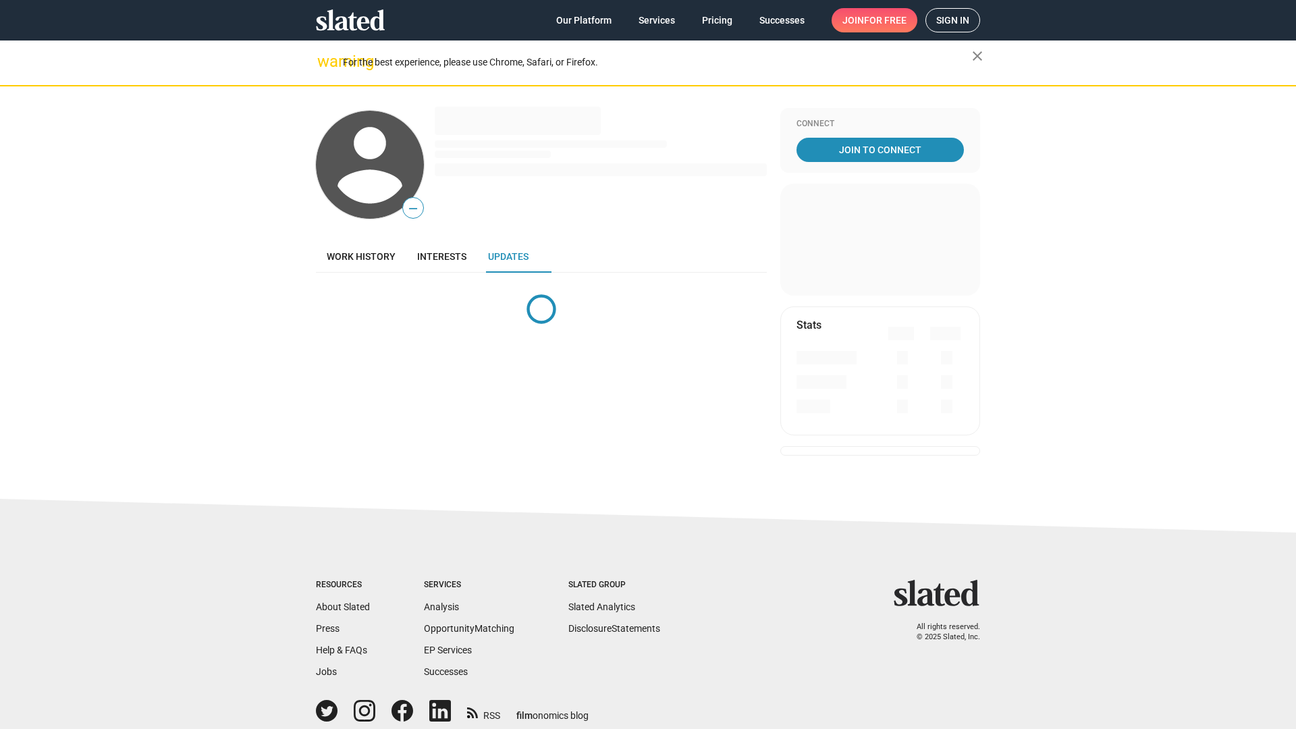 This screenshot has width=1296, height=729. I want to click on span: Sign in, so click(952, 20).